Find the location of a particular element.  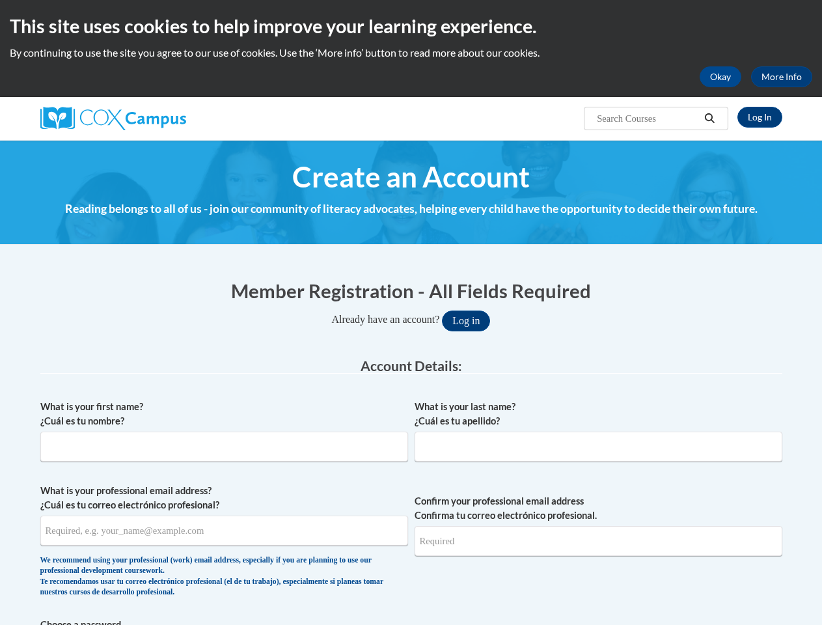

label: What is your first name? ¿Cuál es tu nombre? is located at coordinates (224, 414).